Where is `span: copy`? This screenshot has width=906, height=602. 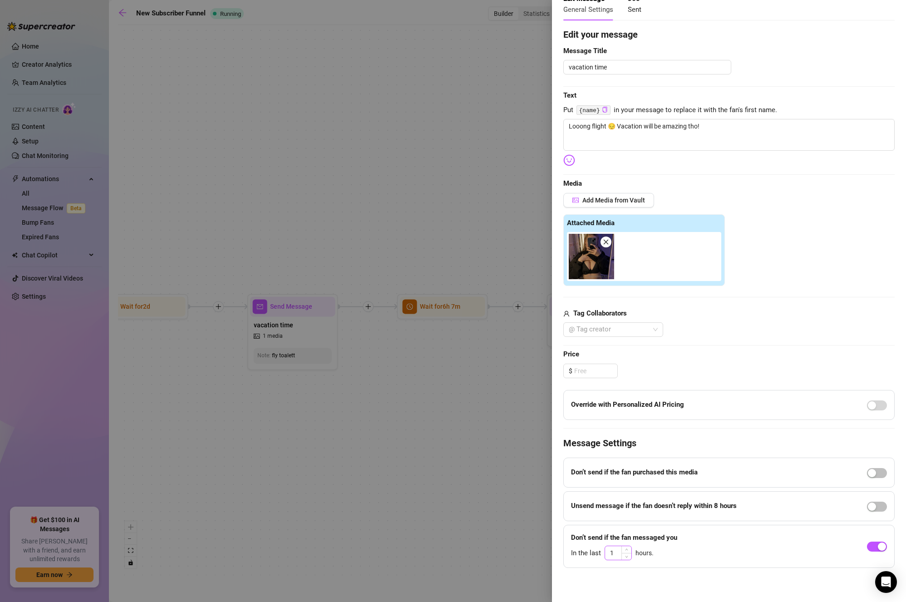 span: copy is located at coordinates (604, 109).